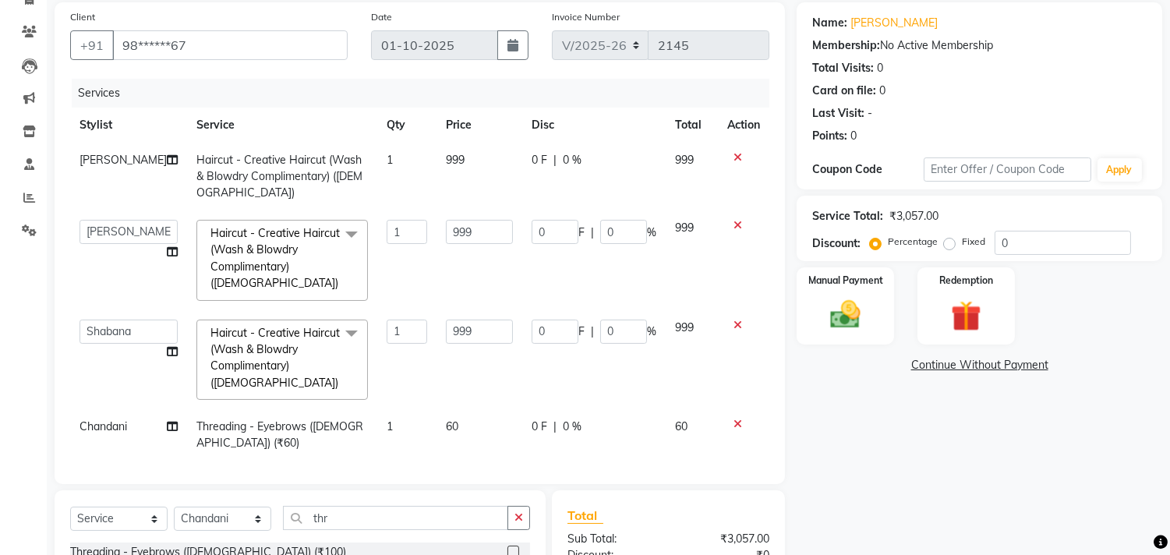 The height and width of the screenshot is (555, 1170). I want to click on input: Search or Scan, so click(395, 518).